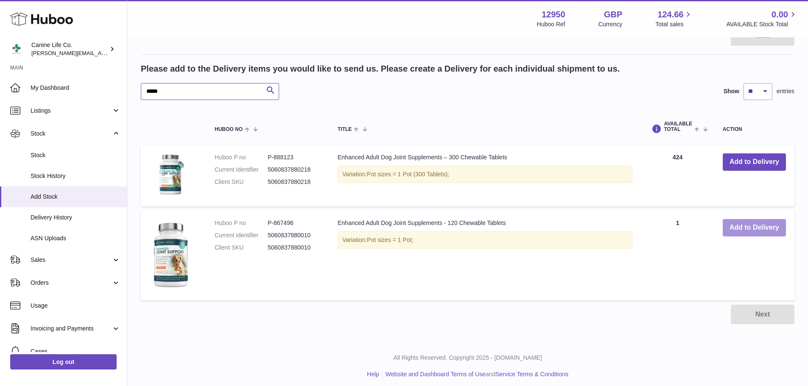 This screenshot has height=386, width=808. Describe the element at coordinates (75, 197) in the screenshot. I see `span: Add Stock` at that location.